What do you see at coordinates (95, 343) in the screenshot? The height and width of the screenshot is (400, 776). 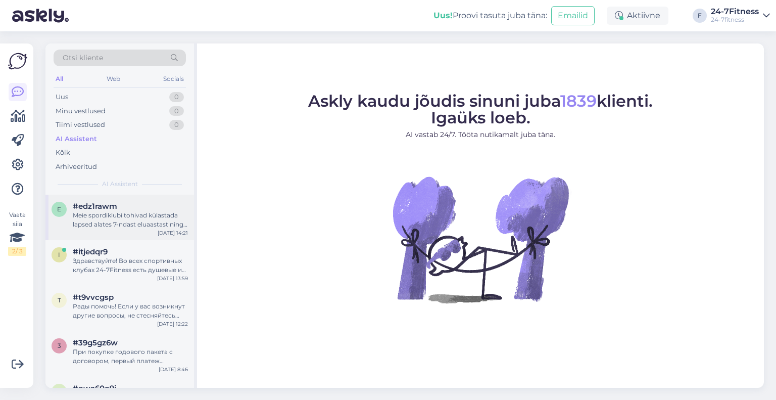 I see `span: #39g5gz6w` at bounding box center [95, 343].